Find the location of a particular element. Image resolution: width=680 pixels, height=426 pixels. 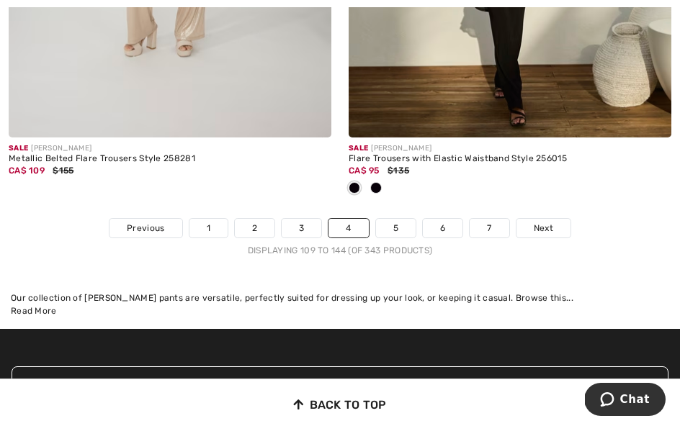

div: Metallic Belted Flare Trousers Style 258281 is located at coordinates (170, 159).